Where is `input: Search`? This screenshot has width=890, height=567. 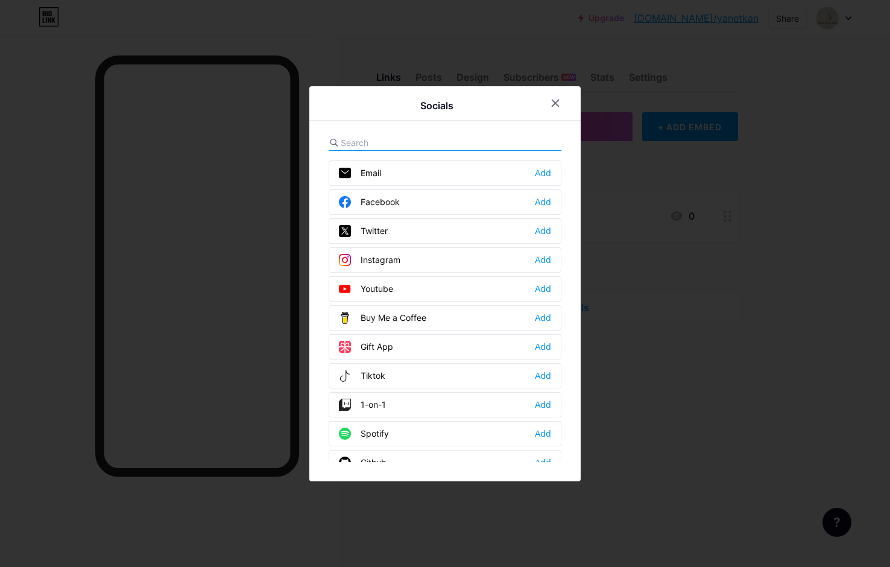 input: Search is located at coordinates (407, 142).